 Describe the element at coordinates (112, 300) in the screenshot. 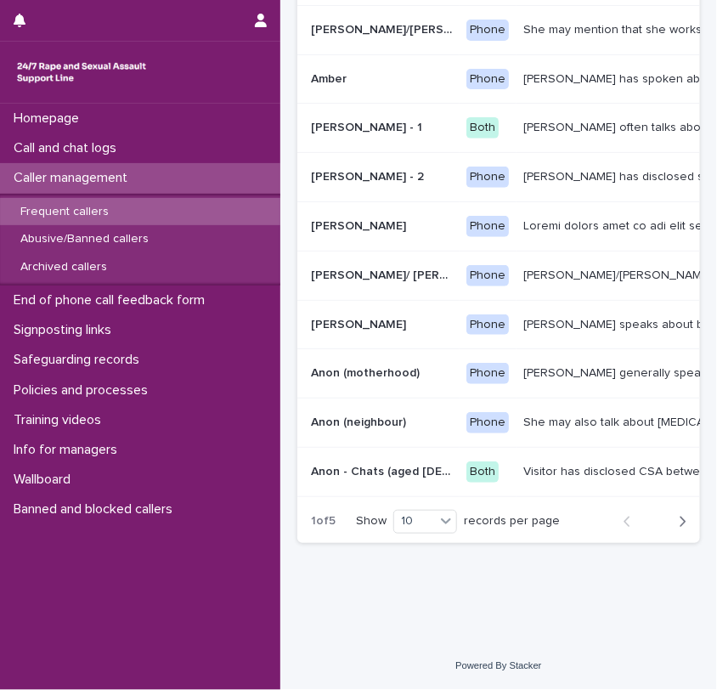

I see `p: End of phone call feedback form` at that location.